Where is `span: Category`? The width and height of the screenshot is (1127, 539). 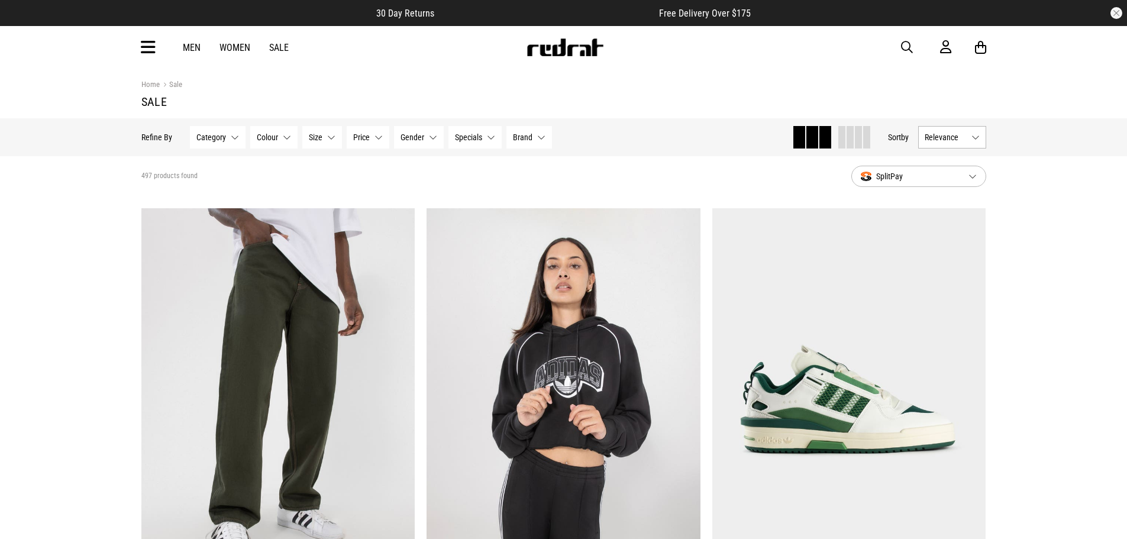
span: Category is located at coordinates (211, 137).